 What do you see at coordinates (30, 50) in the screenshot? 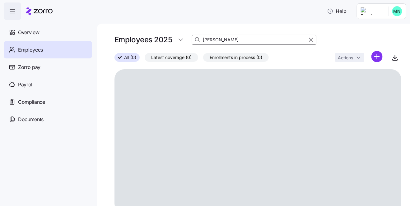
I see `span: Employees` at bounding box center [30, 50].